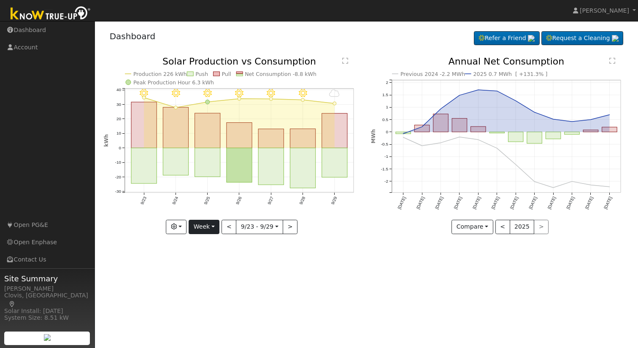 The image size is (638, 348). Describe the element at coordinates (385, 144) in the screenshot. I see `text: -0.5` at that location.